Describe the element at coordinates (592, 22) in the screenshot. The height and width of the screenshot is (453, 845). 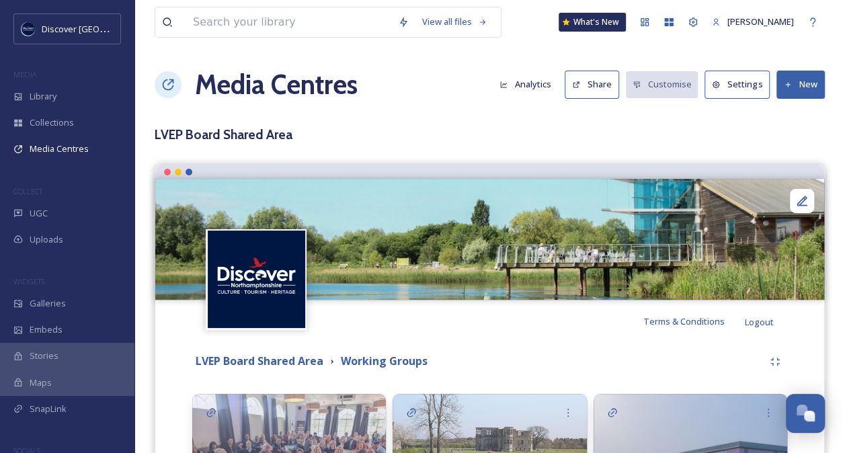
I see `div: What's New` at that location.